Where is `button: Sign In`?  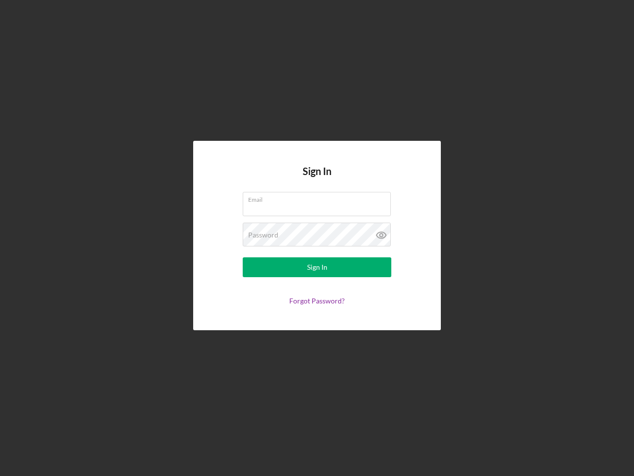
button: Sign In is located at coordinates (317, 267).